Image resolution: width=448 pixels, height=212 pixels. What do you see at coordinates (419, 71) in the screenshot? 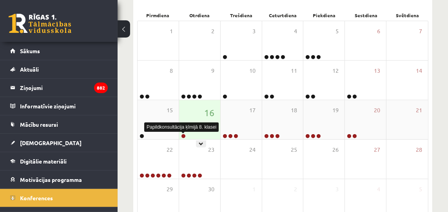
I see `span: 14` at bounding box center [419, 71].